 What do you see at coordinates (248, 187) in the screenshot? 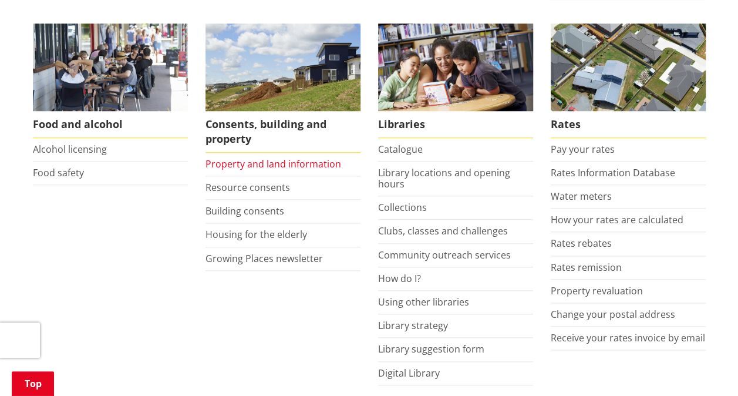
I see `a: Resource consents` at bounding box center [248, 187].